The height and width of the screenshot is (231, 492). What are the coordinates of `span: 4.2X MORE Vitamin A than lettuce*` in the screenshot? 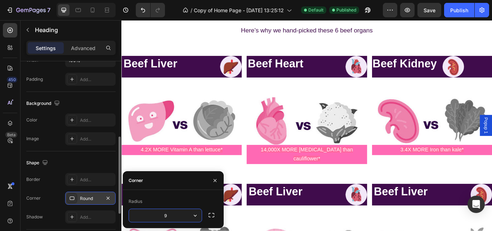 It's located at (70, 151).